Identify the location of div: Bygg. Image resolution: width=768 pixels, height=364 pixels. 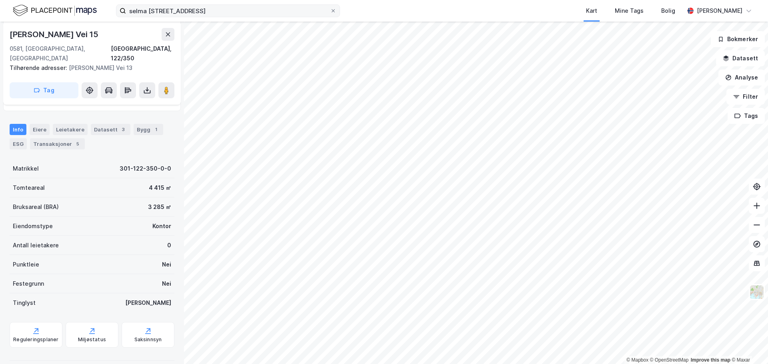
(148, 130).